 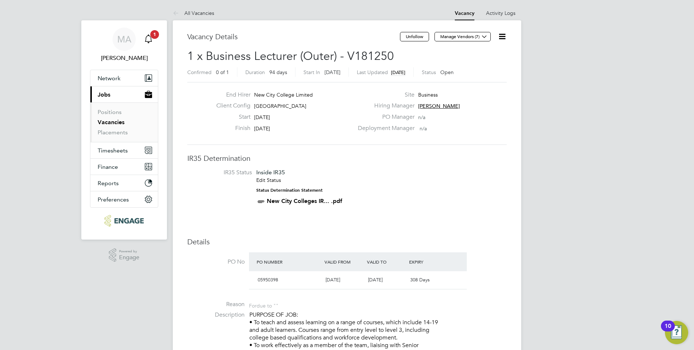 I want to click on button: Unfollow, so click(x=414, y=37).